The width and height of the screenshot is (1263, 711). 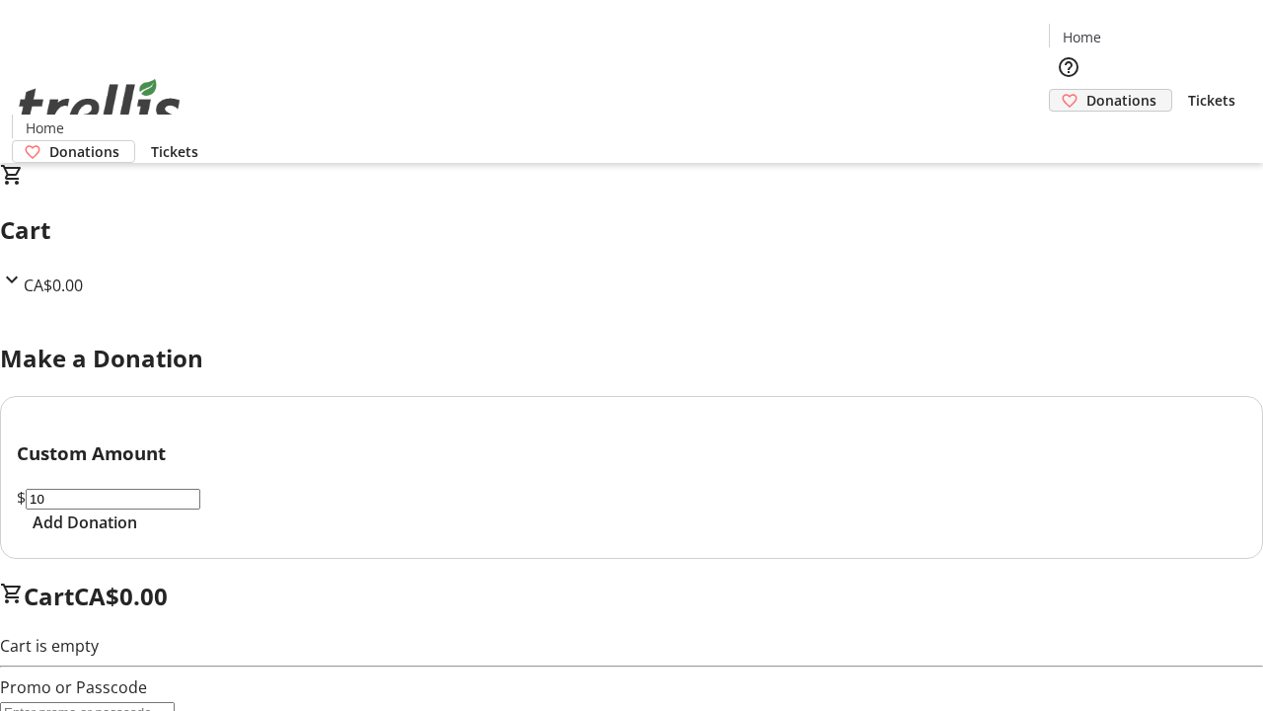 I want to click on button: Add Donation, so click(x=85, y=522).